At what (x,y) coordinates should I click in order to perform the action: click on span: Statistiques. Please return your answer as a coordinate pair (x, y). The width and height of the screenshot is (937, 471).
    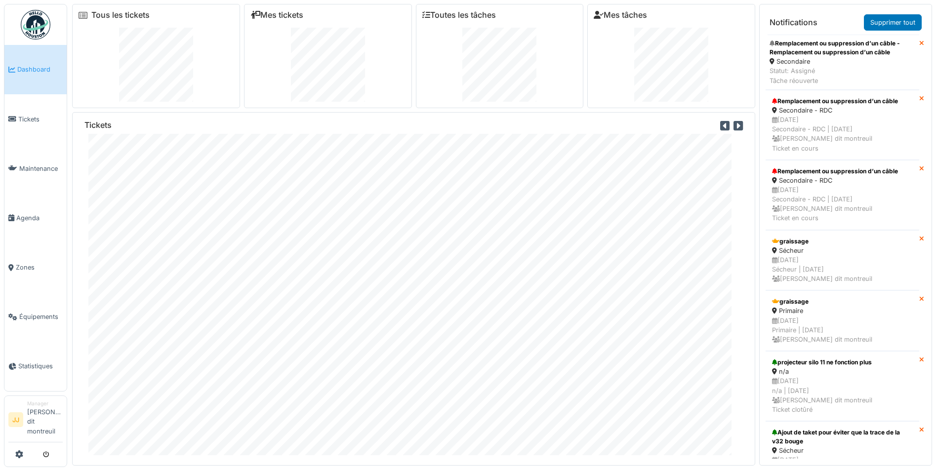
    Looking at the image, I should click on (41, 366).